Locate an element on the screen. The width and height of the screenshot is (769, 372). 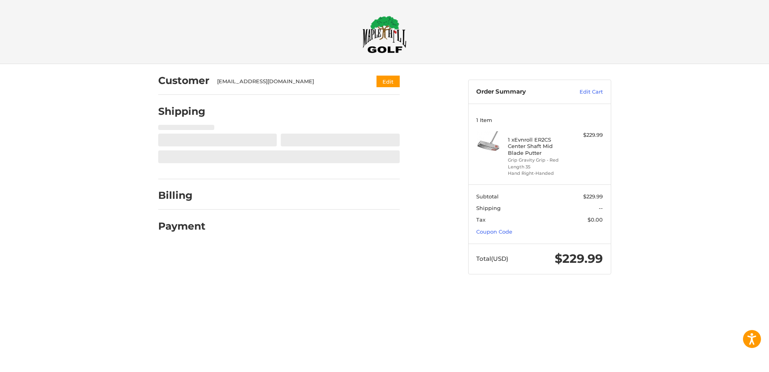
span: Shipping is located at coordinates (488, 208).